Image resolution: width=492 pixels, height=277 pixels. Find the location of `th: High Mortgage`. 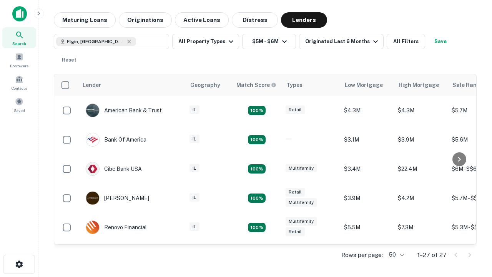

th: High Mortgage is located at coordinates (421, 85).